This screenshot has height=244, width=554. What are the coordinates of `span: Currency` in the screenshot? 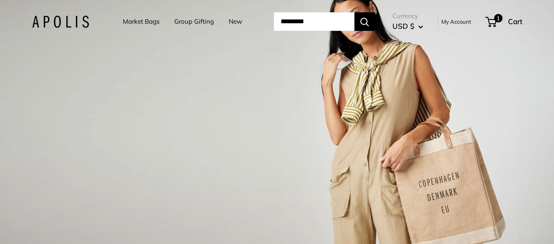 It's located at (408, 16).